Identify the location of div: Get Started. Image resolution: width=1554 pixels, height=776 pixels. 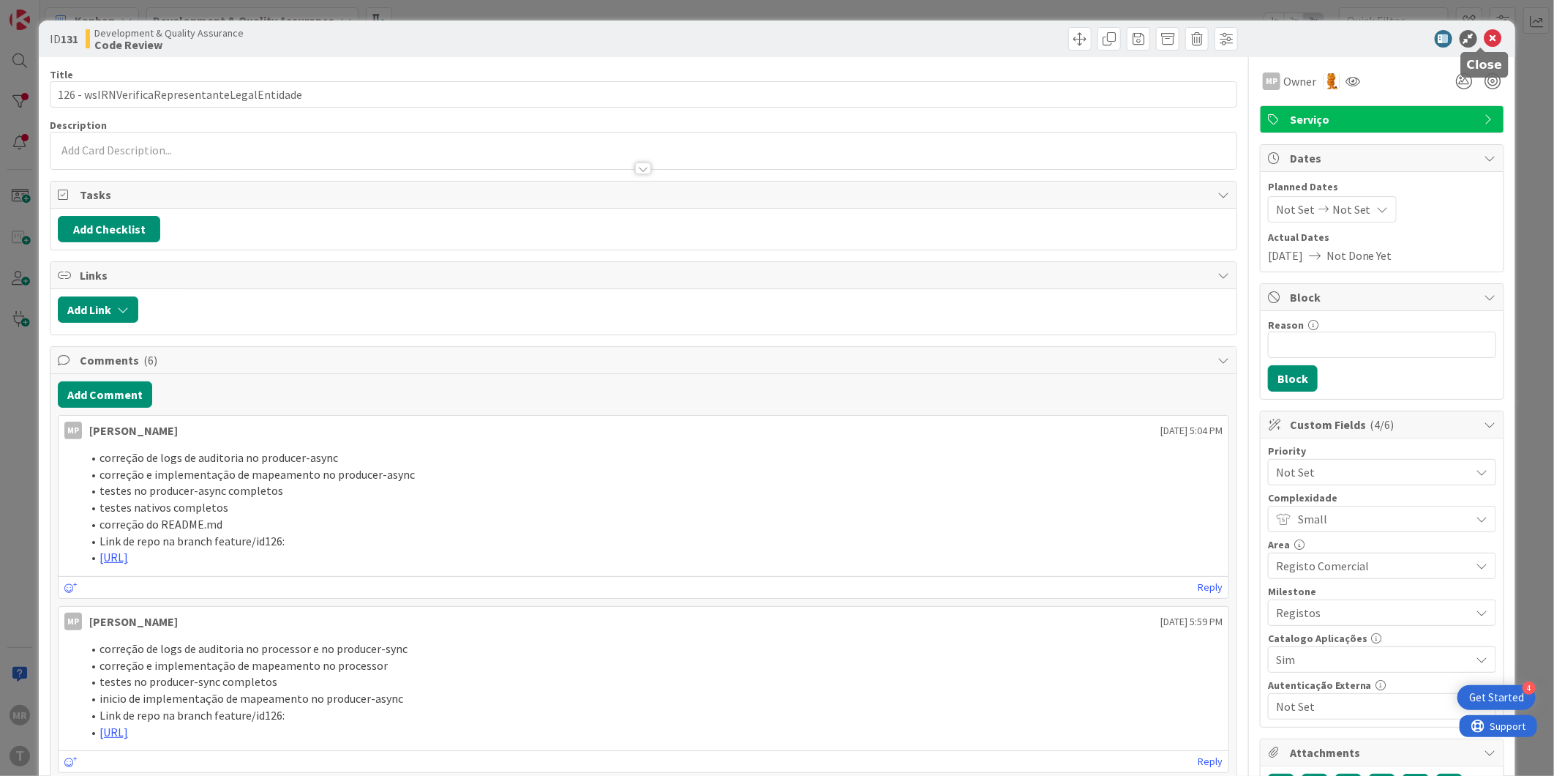
(1496, 697).